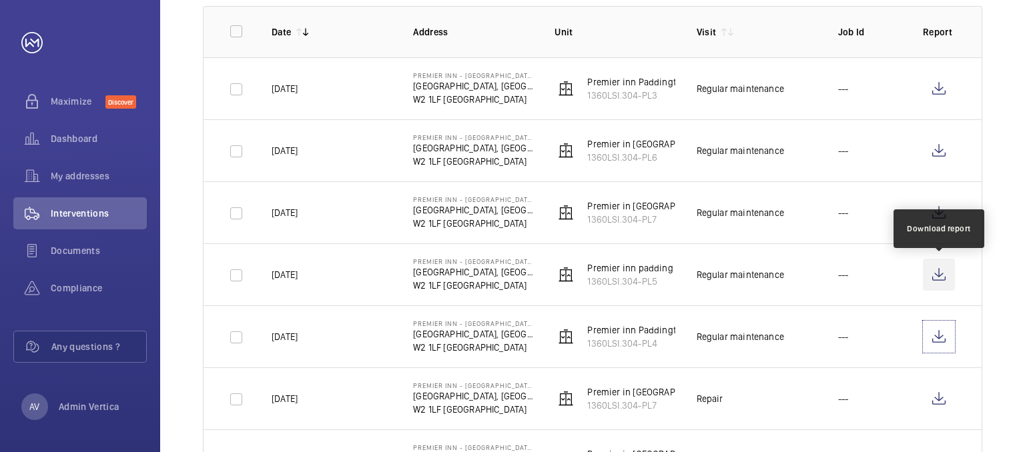 The width and height of the screenshot is (1025, 452). I want to click on span: Interventions, so click(99, 213).